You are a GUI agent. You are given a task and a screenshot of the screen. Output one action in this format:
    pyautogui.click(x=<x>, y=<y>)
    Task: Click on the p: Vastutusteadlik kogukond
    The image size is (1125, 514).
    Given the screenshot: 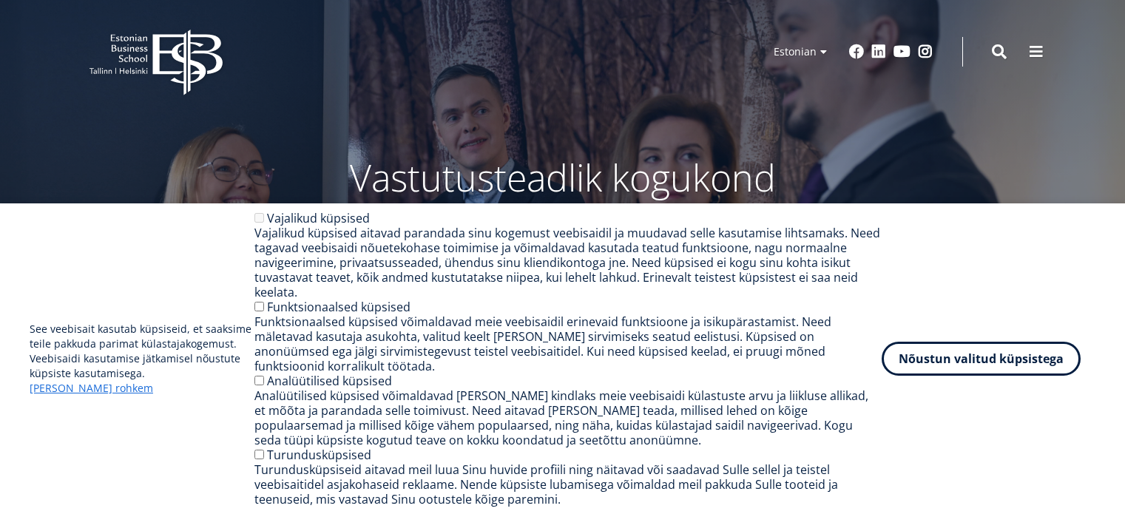 What is the action you would take?
    pyautogui.click(x=563, y=177)
    